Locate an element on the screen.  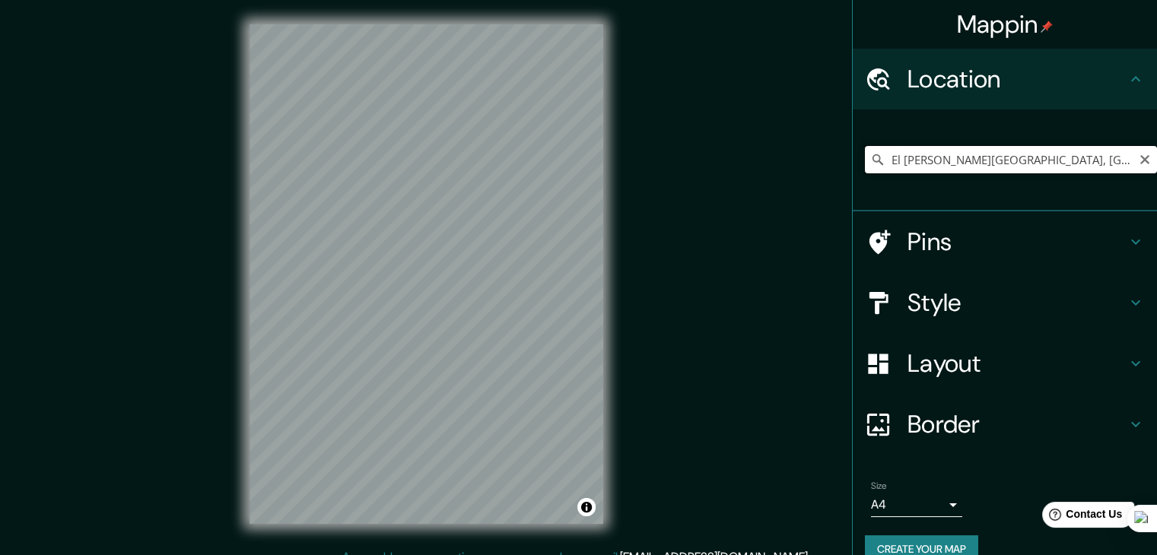
div: Location is located at coordinates (1005, 79).